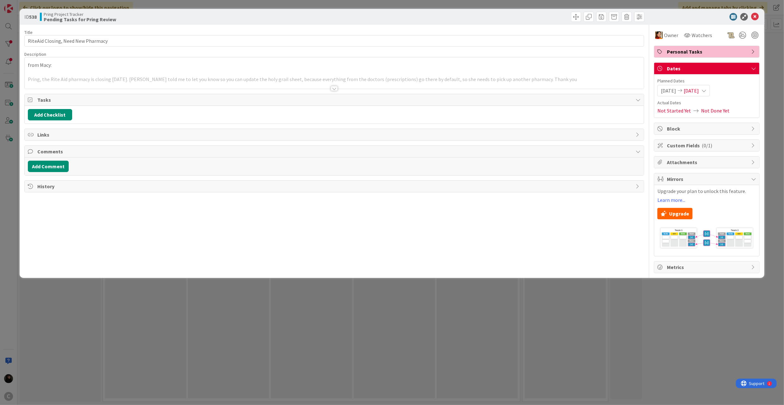 The image size is (784, 405). I want to click on span: Support, so click(21, 5).